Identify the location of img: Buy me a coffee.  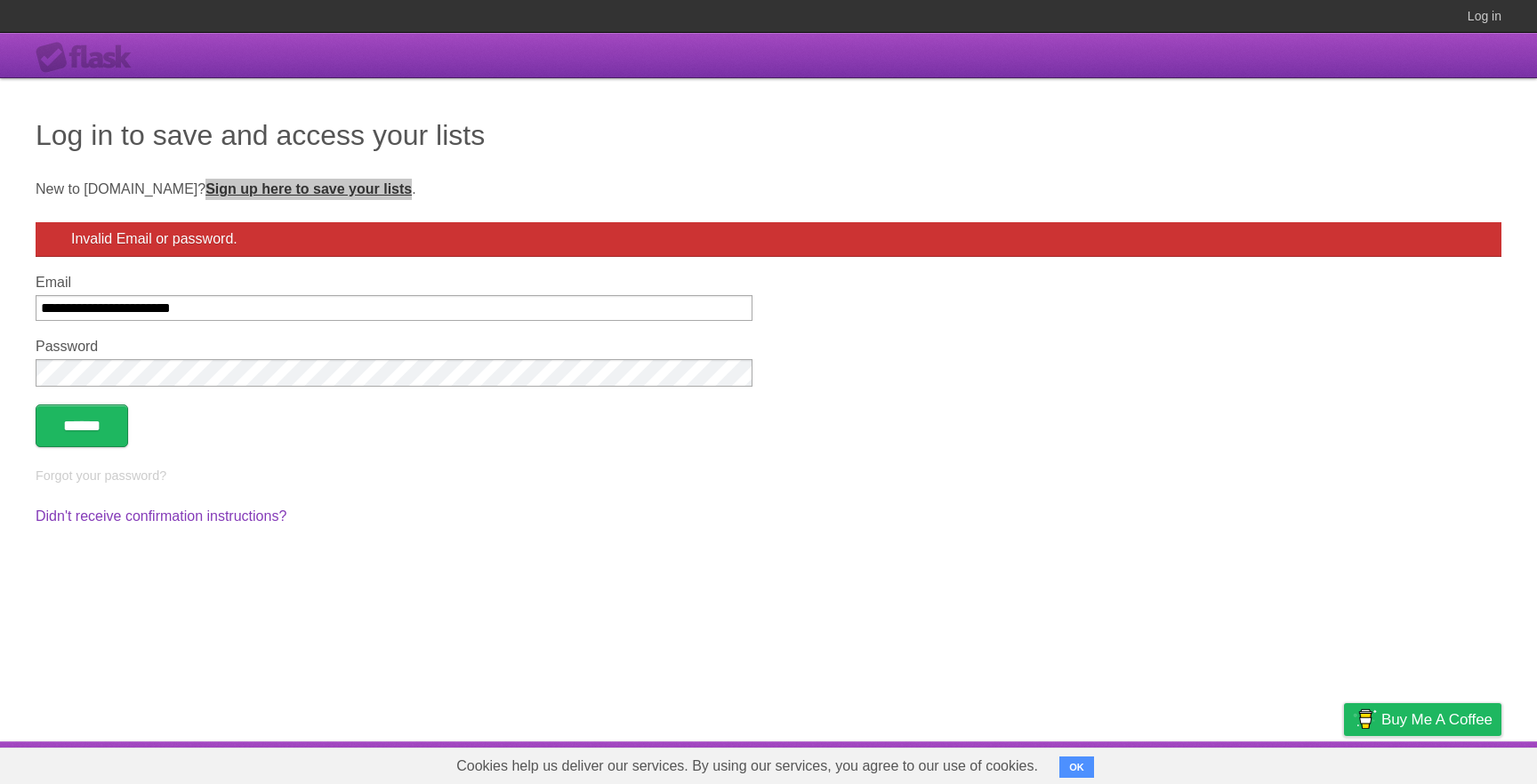
(1365, 719).